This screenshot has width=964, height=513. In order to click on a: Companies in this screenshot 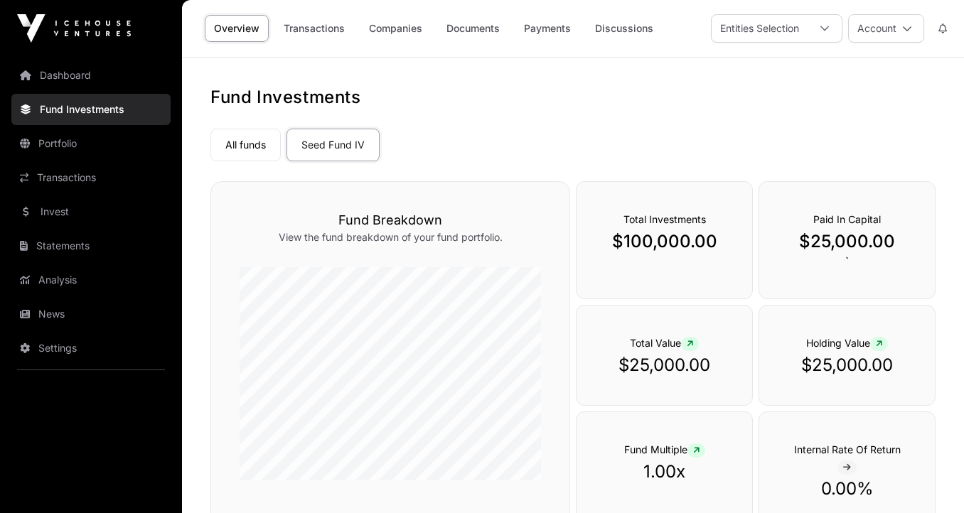, I will do `click(395, 28)`.